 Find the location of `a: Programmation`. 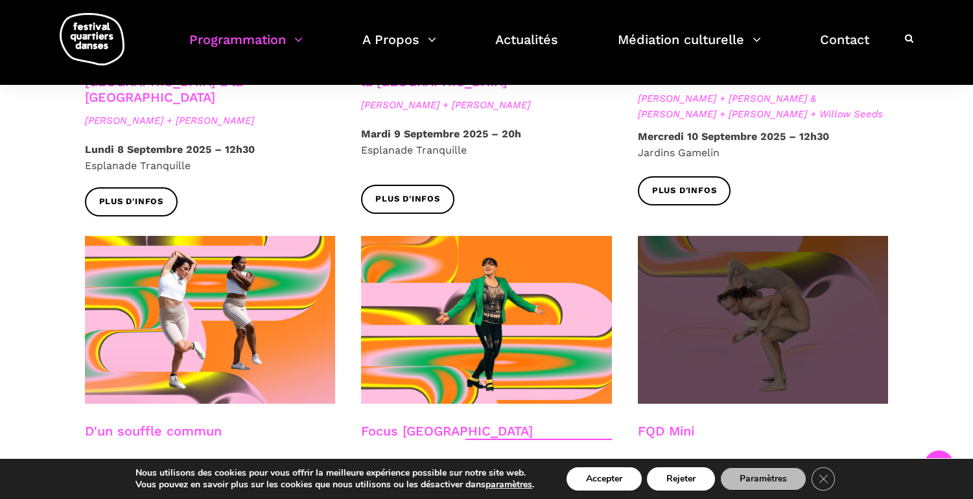

a: Programmation is located at coordinates (246, 47).